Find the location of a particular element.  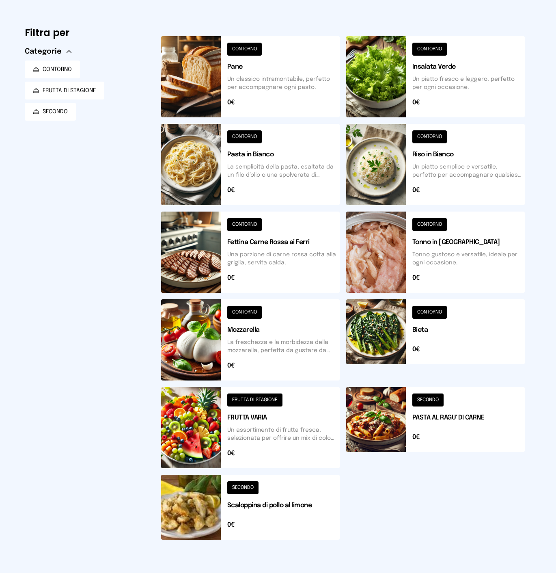

button: Categorie is located at coordinates (48, 52).